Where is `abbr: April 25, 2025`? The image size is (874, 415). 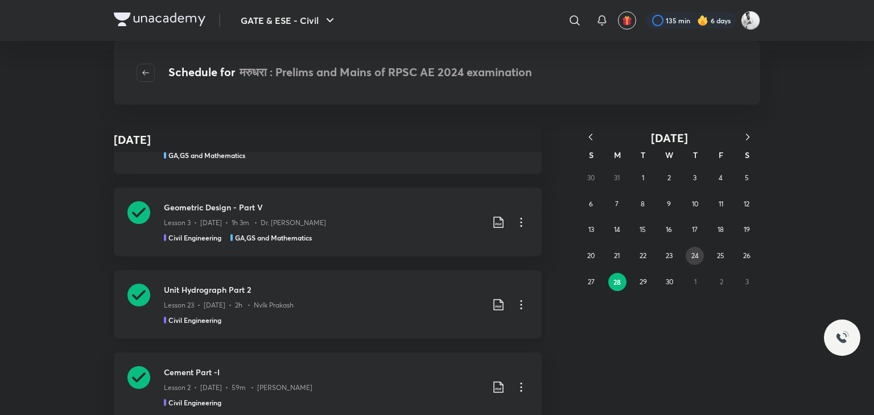 abbr: April 25, 2025 is located at coordinates (721, 256).